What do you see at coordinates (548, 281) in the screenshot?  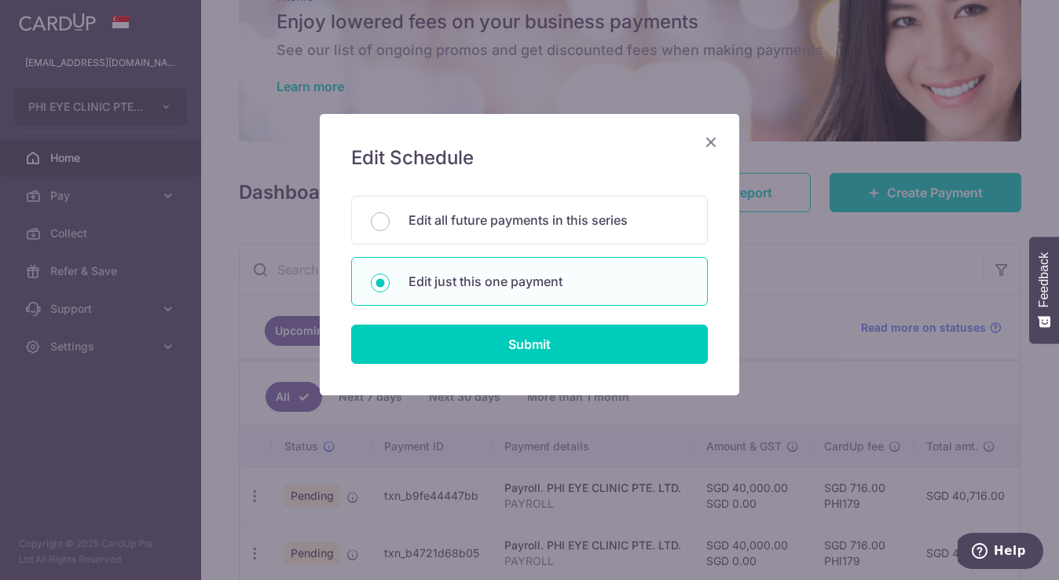 I see `p: Edit just this one payment` at bounding box center [548, 281].